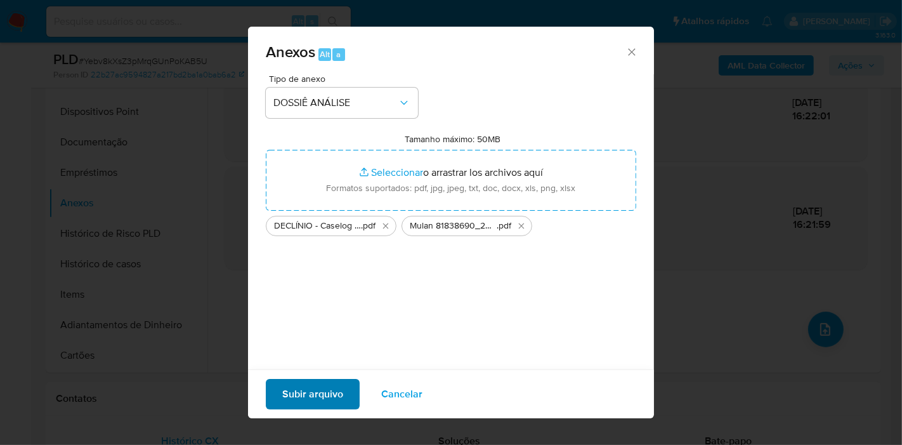  What do you see at coordinates (325, 54) in the screenshot?
I see `span: Alt` at bounding box center [325, 54].